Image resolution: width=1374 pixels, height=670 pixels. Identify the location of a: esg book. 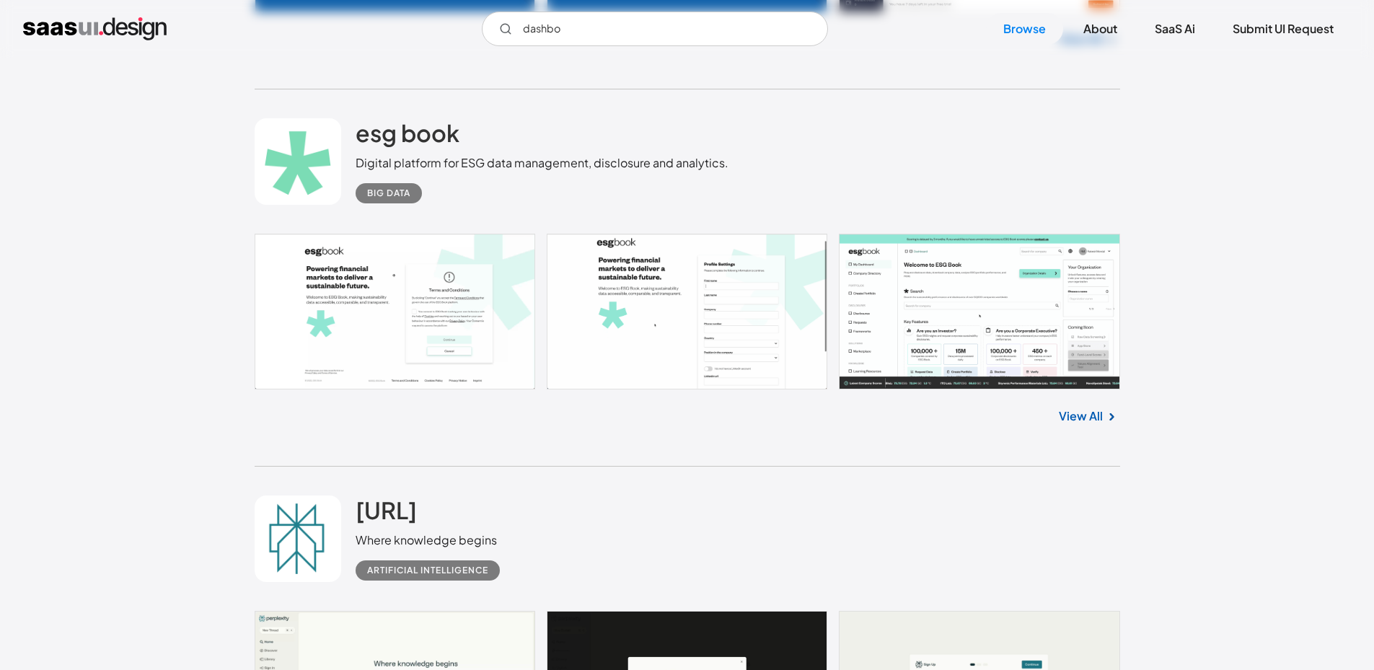
(407, 136).